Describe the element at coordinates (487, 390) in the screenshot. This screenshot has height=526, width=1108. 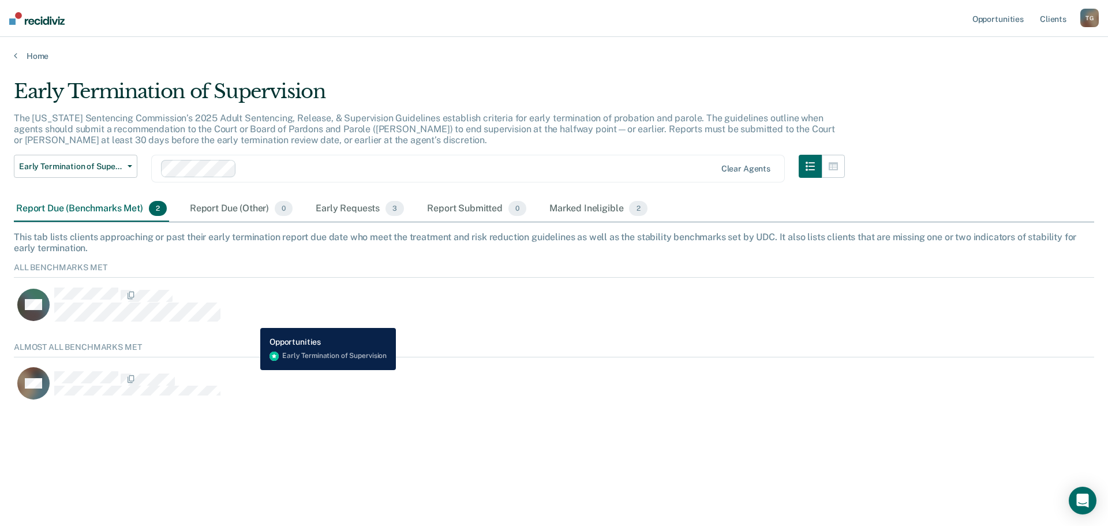
I see `div: CaseloadOpportunityCell-263238` at that location.